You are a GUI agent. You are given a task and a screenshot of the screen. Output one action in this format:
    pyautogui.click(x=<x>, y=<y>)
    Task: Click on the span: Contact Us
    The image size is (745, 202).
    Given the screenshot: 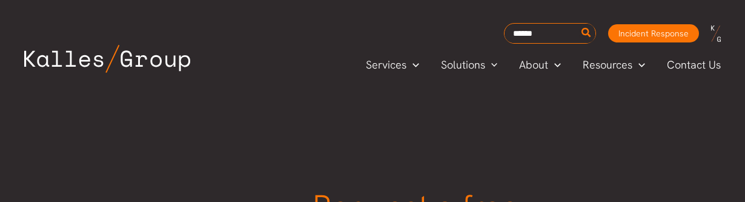 What is the action you would take?
    pyautogui.click(x=693, y=65)
    